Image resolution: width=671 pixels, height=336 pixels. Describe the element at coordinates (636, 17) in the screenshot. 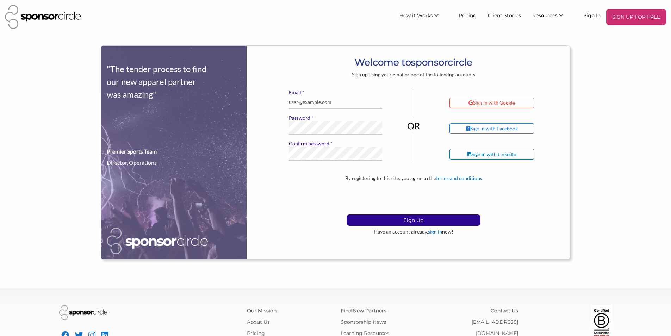

I see `p: SIGN UP FOR FREE` at that location.